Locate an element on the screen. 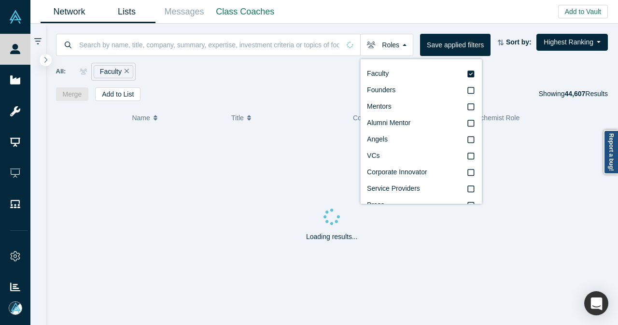  div: Faculty is located at coordinates (113, 71).